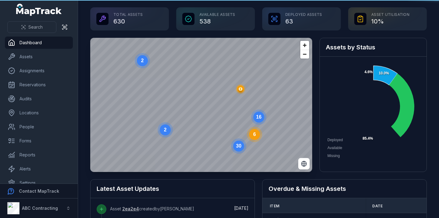 The height and width of the screenshot is (218, 439). I want to click on a: Assignments, so click(39, 71).